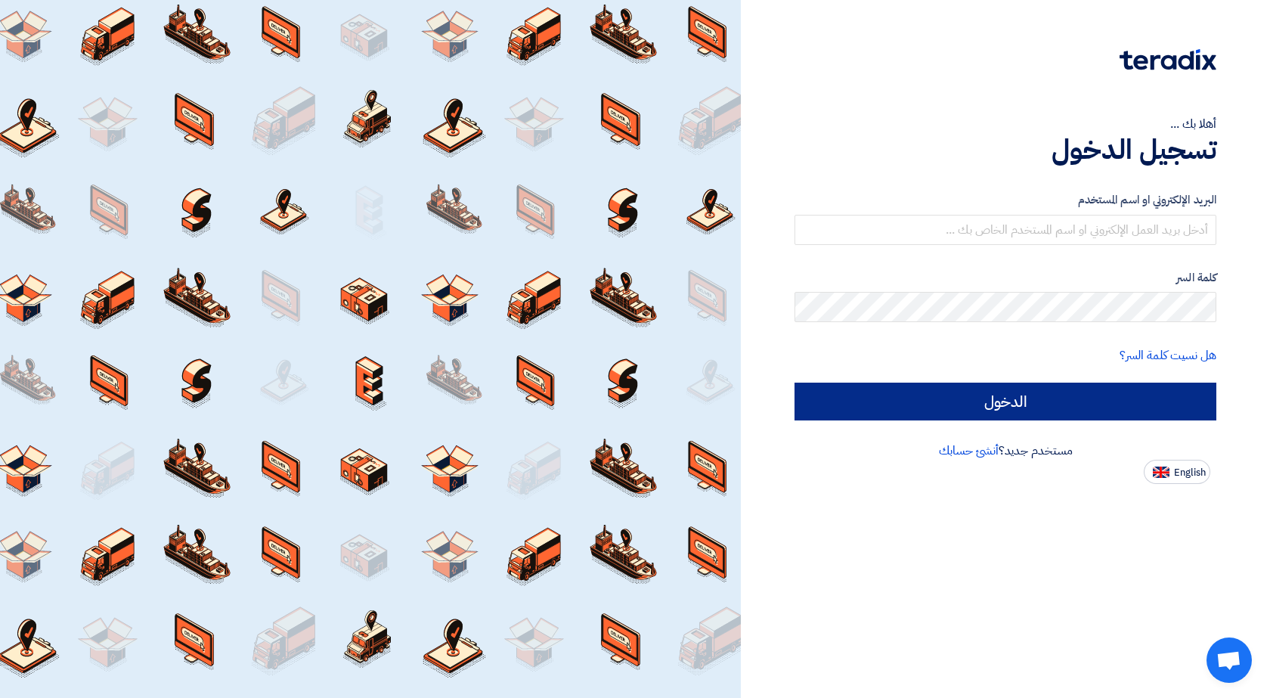 This screenshot has width=1270, height=698. I want to click on div: Open chat, so click(1229, 660).